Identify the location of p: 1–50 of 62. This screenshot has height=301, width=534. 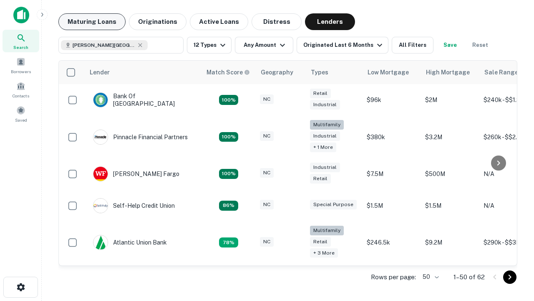
(469, 277).